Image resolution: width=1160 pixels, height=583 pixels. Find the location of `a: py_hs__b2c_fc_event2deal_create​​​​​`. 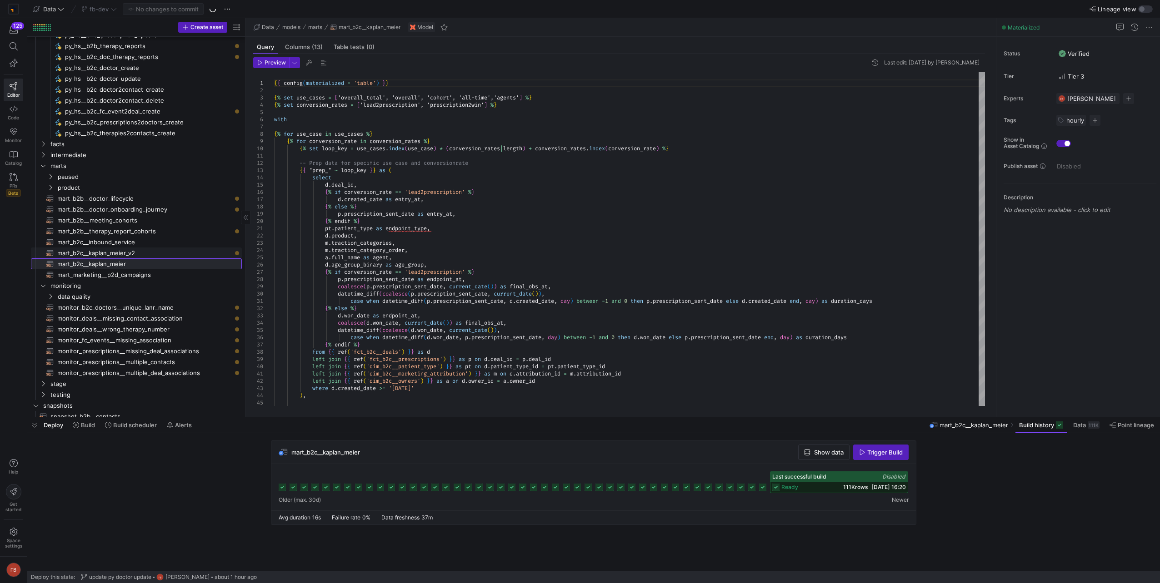

a: py_hs__b2c_fc_event2deal_create​​​​​ is located at coordinates (136, 111).